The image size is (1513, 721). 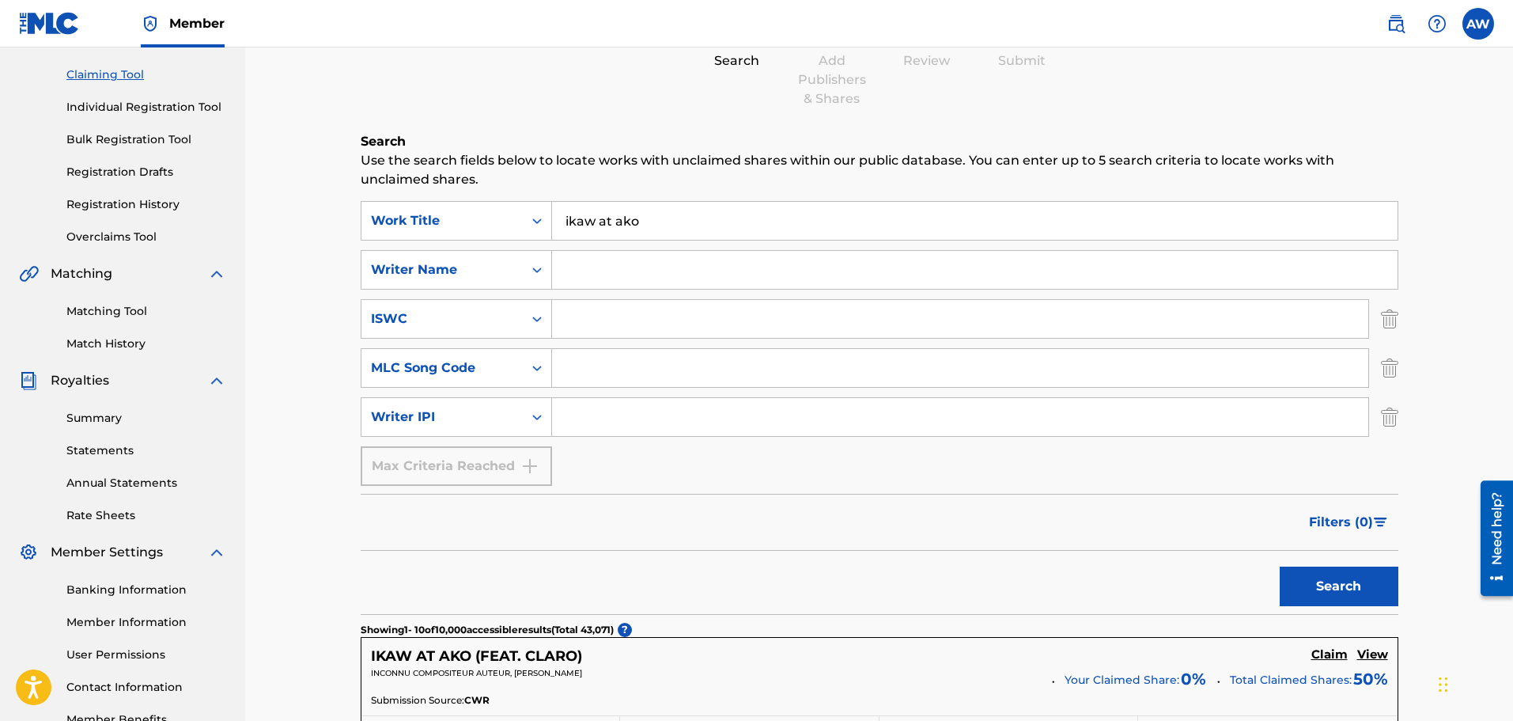 What do you see at coordinates (28, 63) in the screenshot?
I see `div: Open Resource Center` at bounding box center [28, 63].